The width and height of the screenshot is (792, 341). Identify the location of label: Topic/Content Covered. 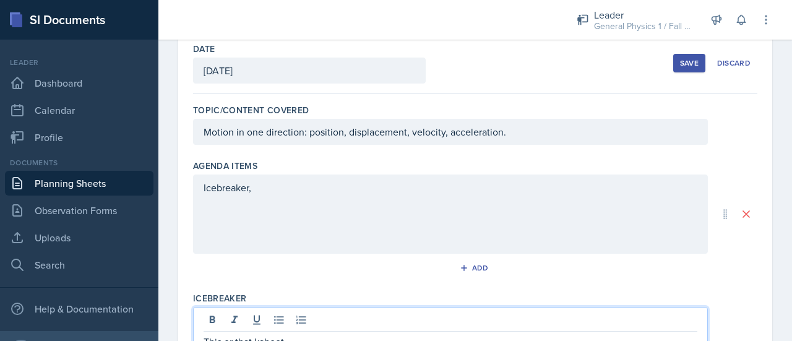
(251, 110).